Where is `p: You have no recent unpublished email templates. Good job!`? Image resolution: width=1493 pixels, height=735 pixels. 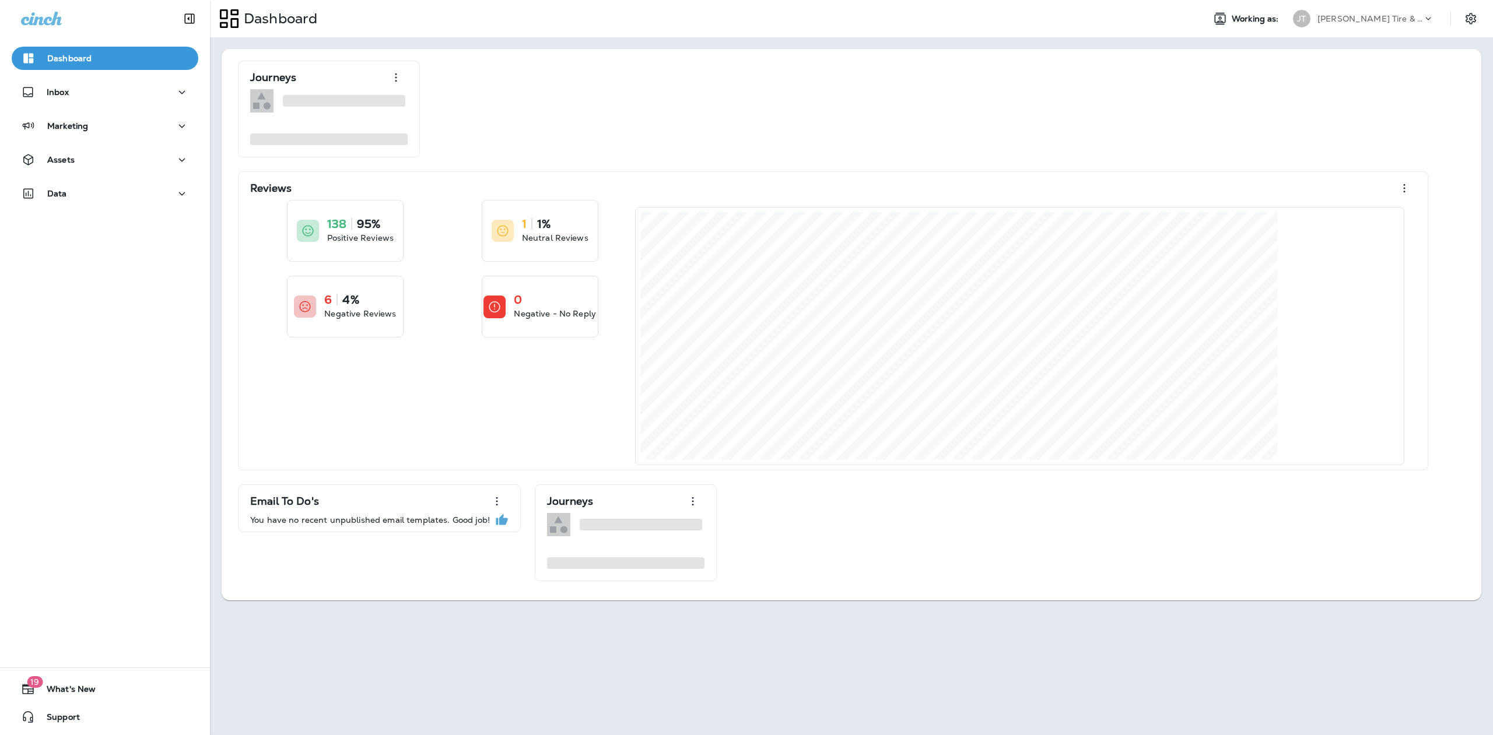 p: You have no recent unpublished email templates. Good job! is located at coordinates (370, 520).